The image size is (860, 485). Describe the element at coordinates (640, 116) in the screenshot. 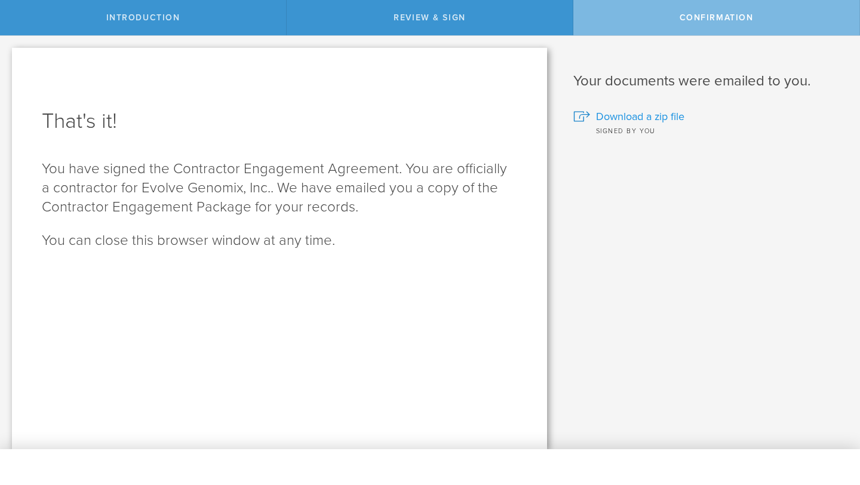

I see `span: Download a zip file` at that location.